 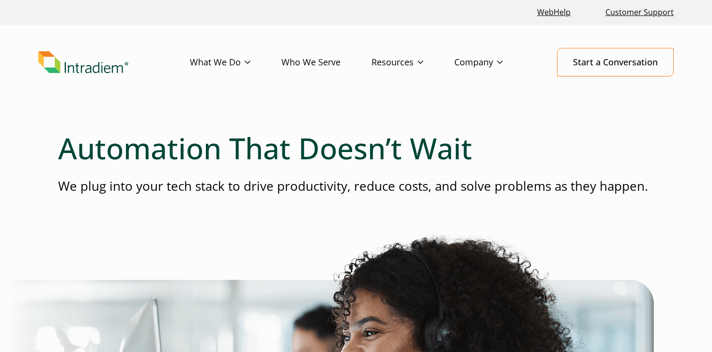 I want to click on a: Link to homepage of Intradiem, so click(x=114, y=63).